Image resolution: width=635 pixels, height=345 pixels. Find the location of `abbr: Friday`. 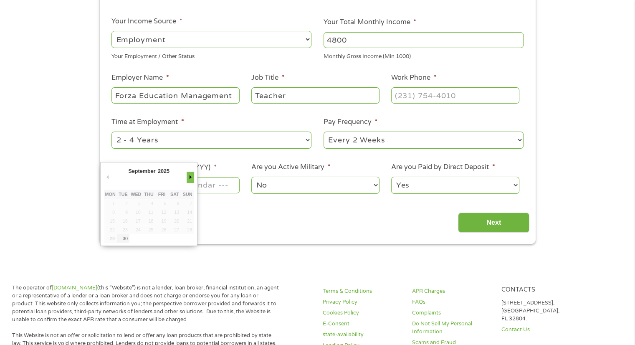

abbr: Friday is located at coordinates (162, 194).